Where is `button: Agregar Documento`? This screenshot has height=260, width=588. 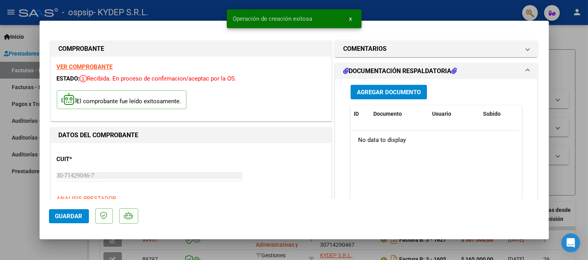
button: Agregar Documento is located at coordinates (388, 92).